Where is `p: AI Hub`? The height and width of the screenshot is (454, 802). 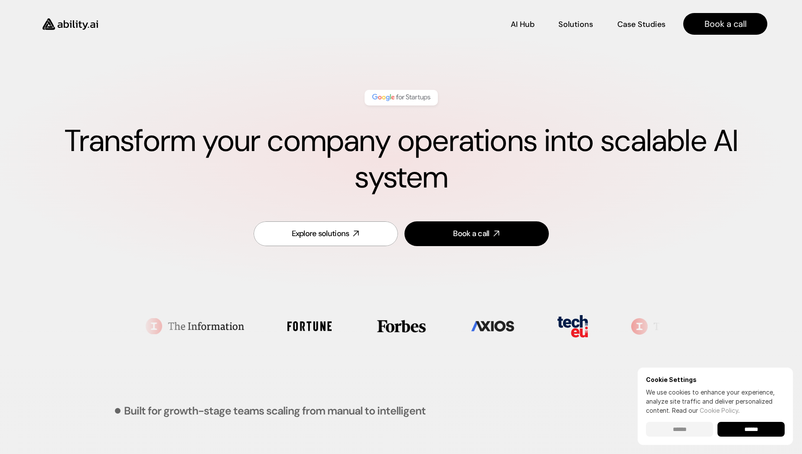
p: AI Hub is located at coordinates (523, 24).